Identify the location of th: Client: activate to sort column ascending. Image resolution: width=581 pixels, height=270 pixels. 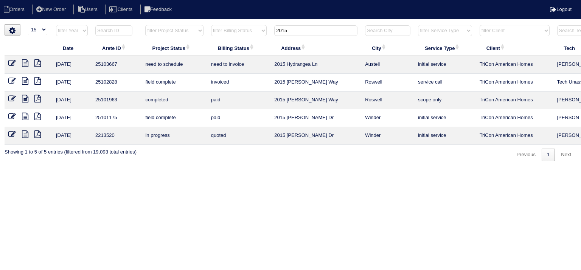
(514, 48).